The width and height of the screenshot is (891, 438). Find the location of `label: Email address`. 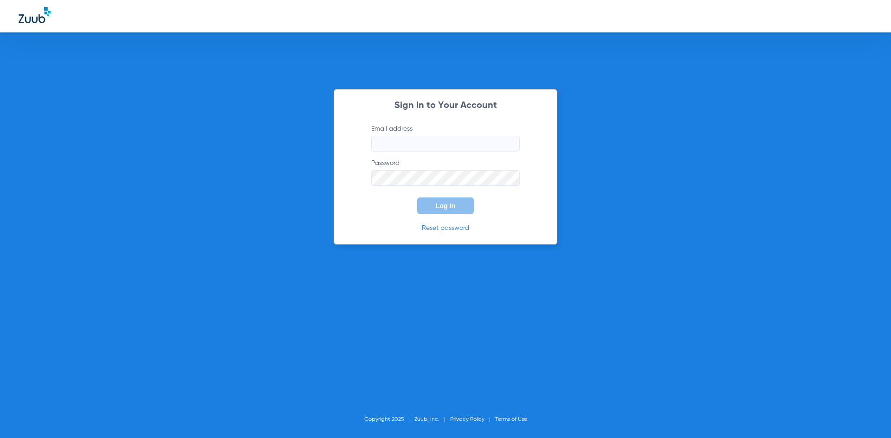

label: Email address is located at coordinates (445, 138).